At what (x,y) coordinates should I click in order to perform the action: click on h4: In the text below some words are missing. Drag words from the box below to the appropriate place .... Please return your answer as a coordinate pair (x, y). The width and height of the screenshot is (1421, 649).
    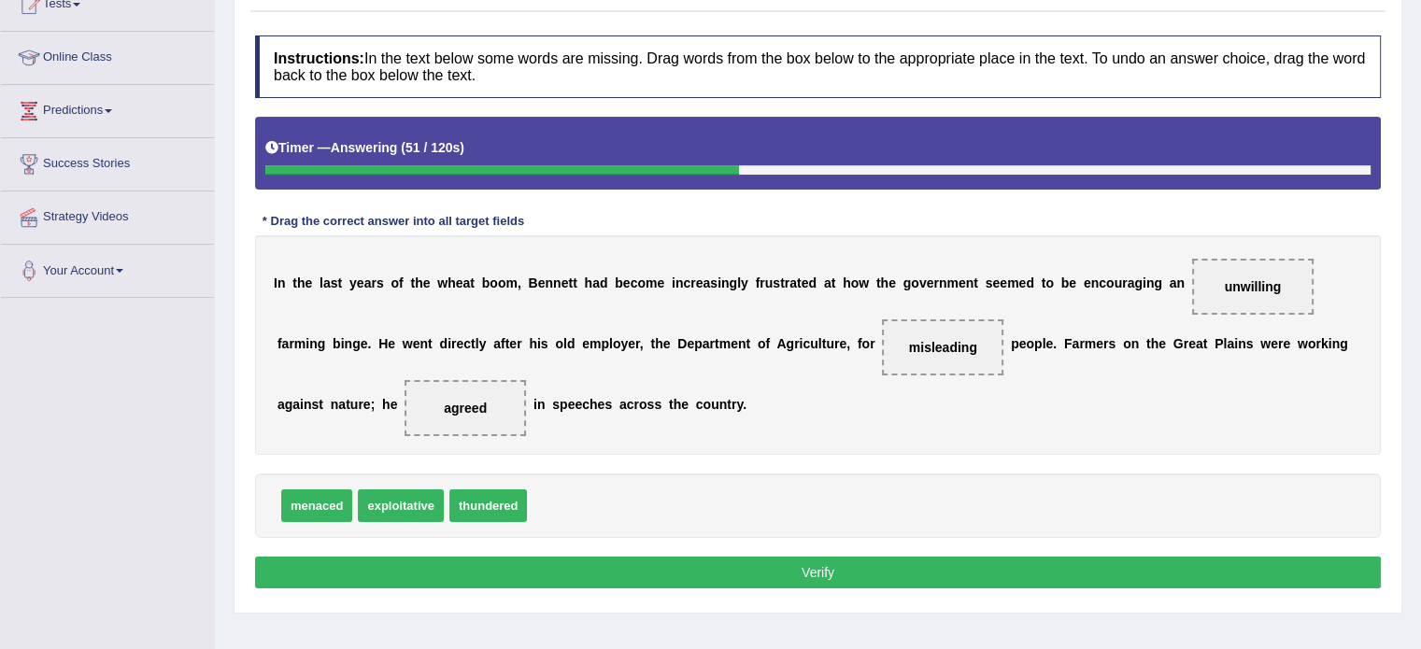
    Looking at the image, I should click on (817, 66).